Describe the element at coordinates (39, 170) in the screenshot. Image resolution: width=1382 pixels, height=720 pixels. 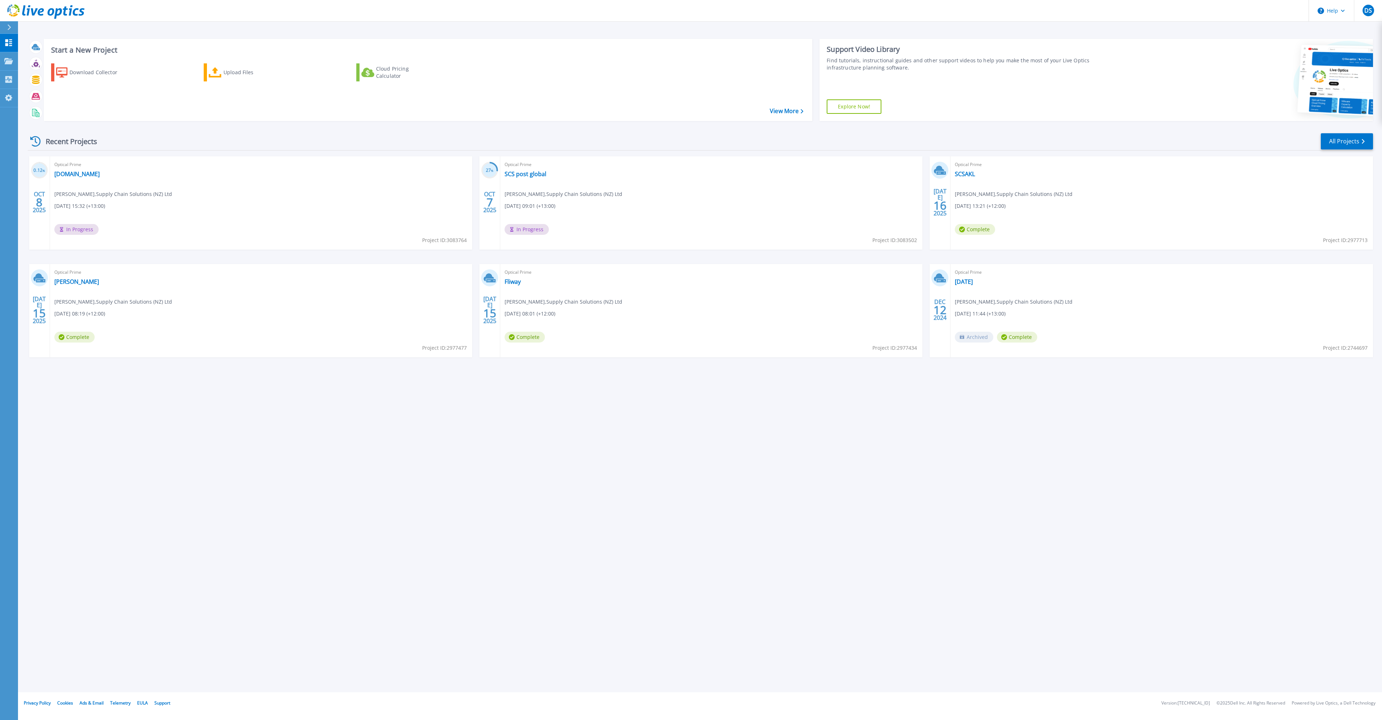
I see `h3: 0.12` at that location.